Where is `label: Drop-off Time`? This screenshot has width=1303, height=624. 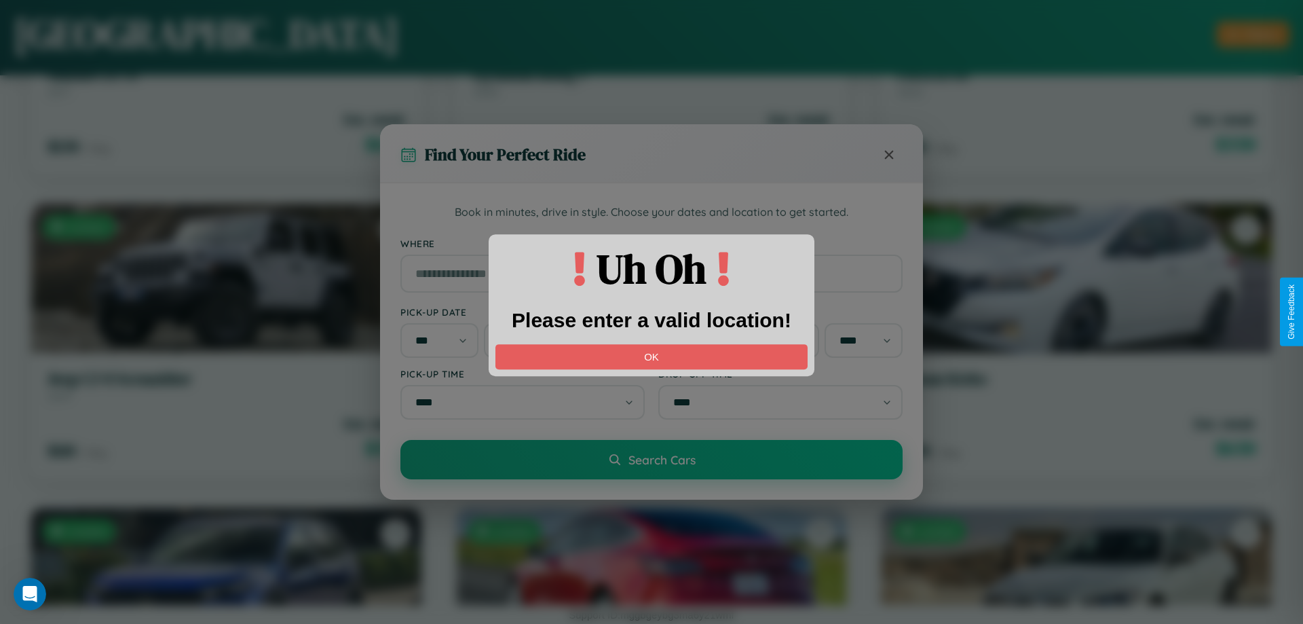
label: Drop-off Time is located at coordinates (780, 373).